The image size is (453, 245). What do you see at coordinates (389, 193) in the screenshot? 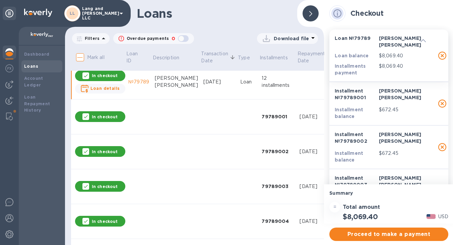
I see `p: Summary` at bounding box center [389, 193].